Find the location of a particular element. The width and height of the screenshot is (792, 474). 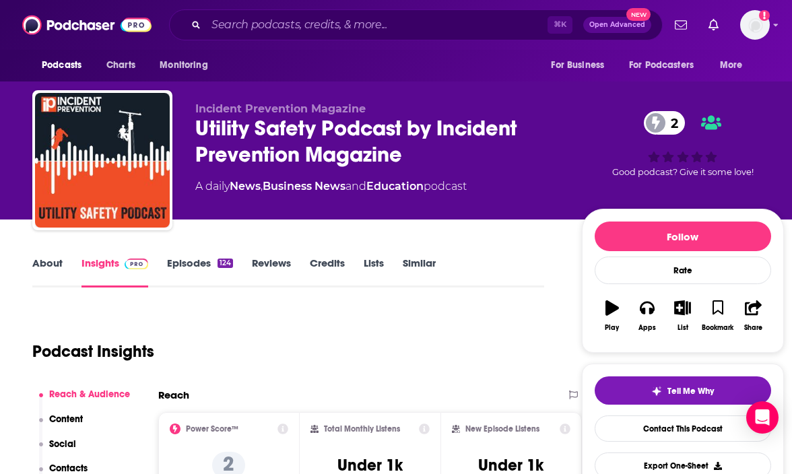

img: Podchaser - Follow, Share and Rate Podcasts is located at coordinates (87, 25).